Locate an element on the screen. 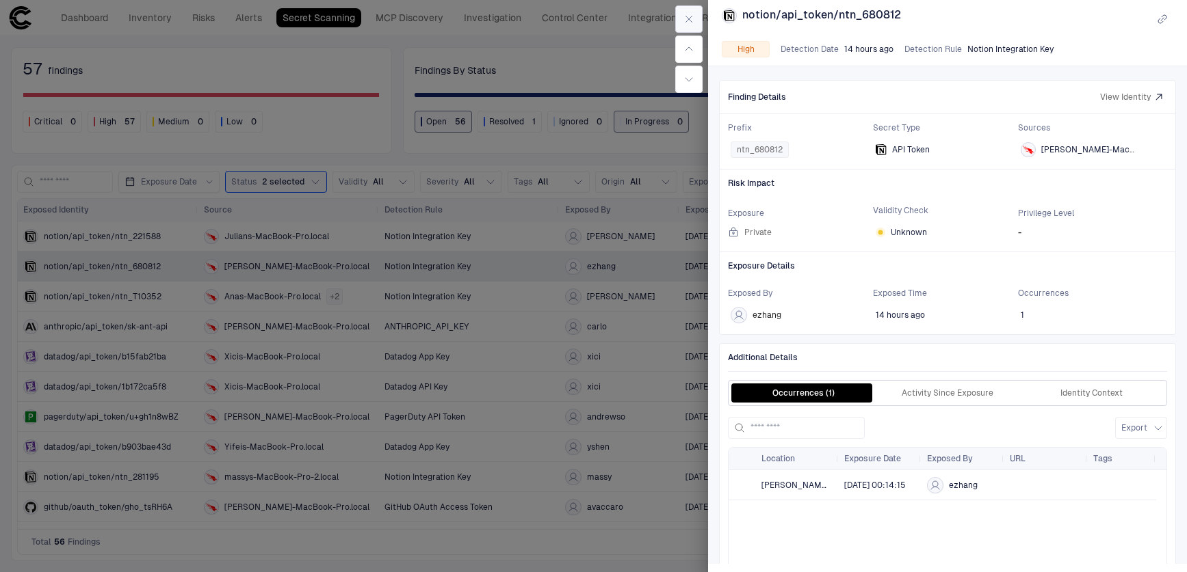 The height and width of the screenshot is (572, 1187). span: Location is located at coordinates (778, 459).